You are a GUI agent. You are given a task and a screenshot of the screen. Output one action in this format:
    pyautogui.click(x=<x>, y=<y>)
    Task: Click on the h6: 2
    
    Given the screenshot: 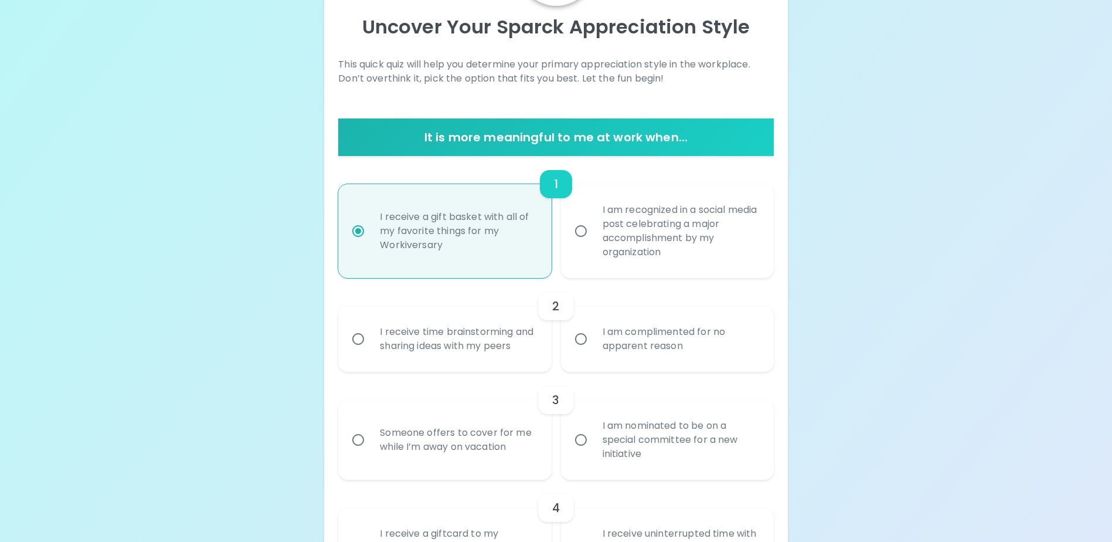 What is the action you would take?
    pyautogui.click(x=556, y=306)
    